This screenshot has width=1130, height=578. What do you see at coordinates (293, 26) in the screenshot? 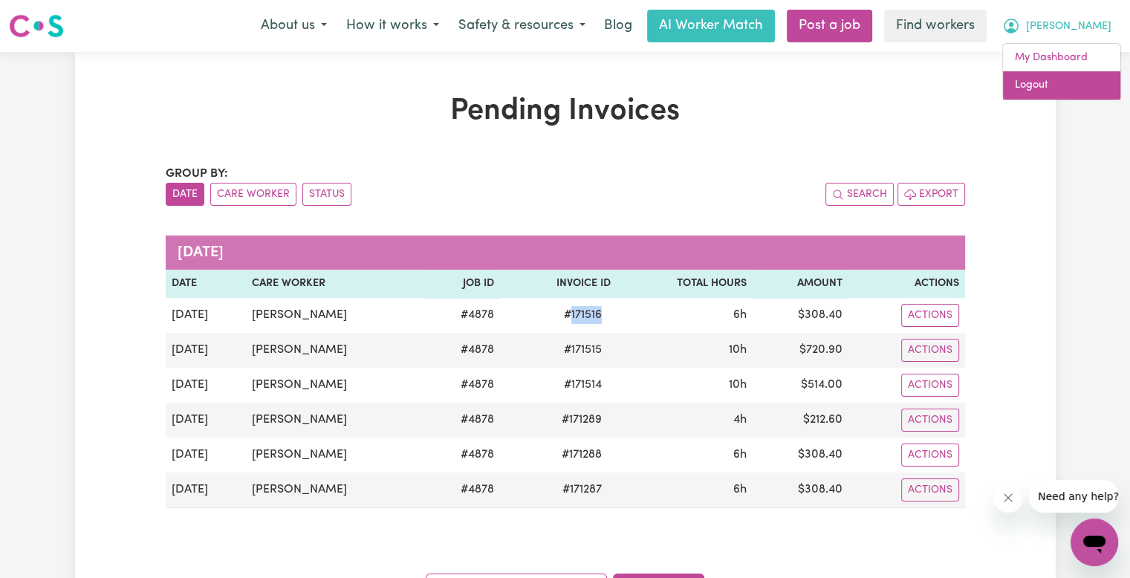
I see `button: About us` at bounding box center [293, 26].